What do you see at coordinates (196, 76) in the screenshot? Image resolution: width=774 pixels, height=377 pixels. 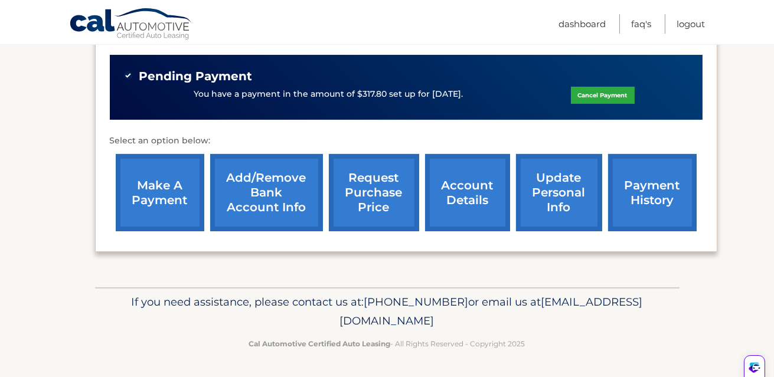 I see `span: Pending Payment` at bounding box center [196, 76].